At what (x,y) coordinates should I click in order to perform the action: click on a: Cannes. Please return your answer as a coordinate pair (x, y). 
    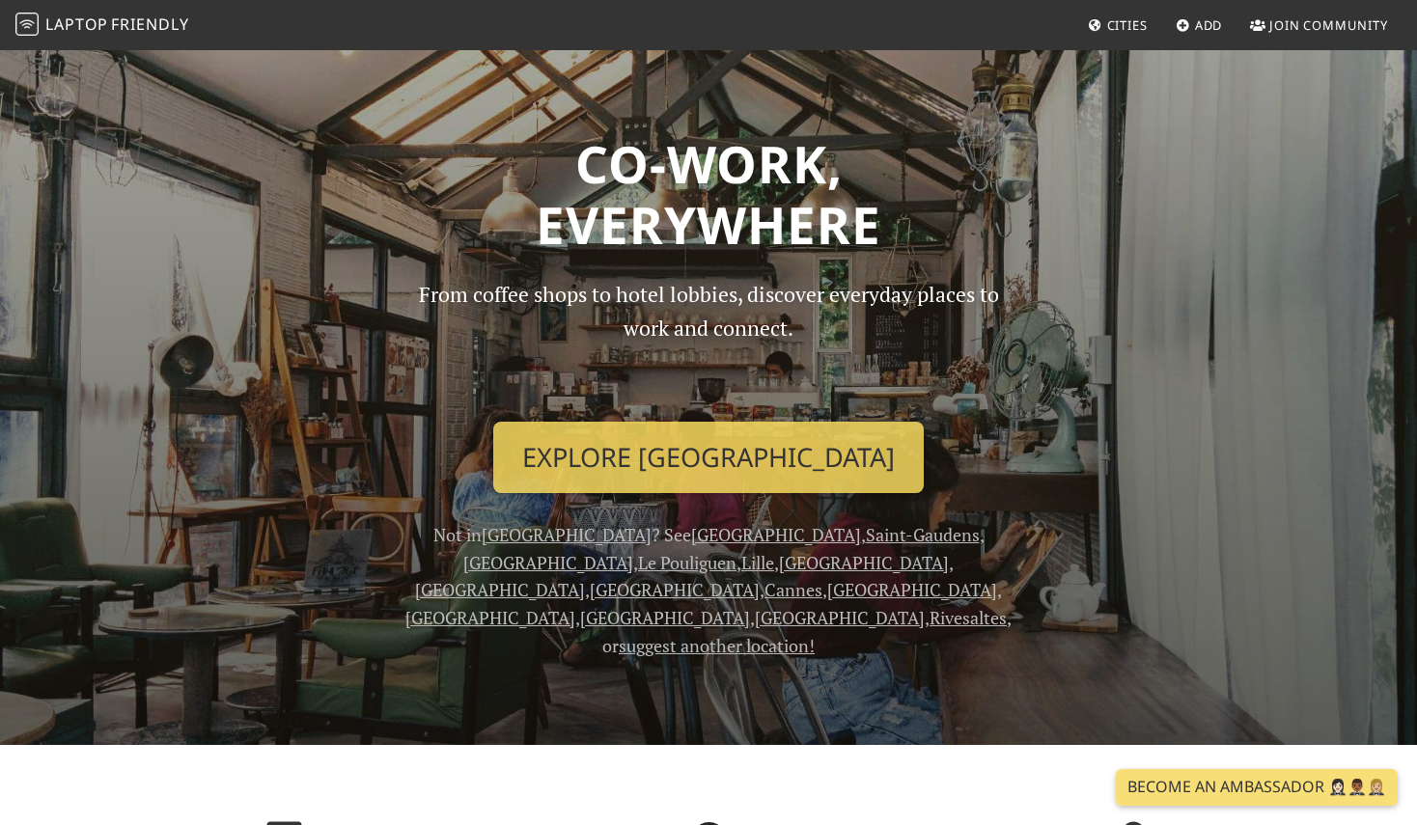
    Looking at the image, I should click on (793, 590).